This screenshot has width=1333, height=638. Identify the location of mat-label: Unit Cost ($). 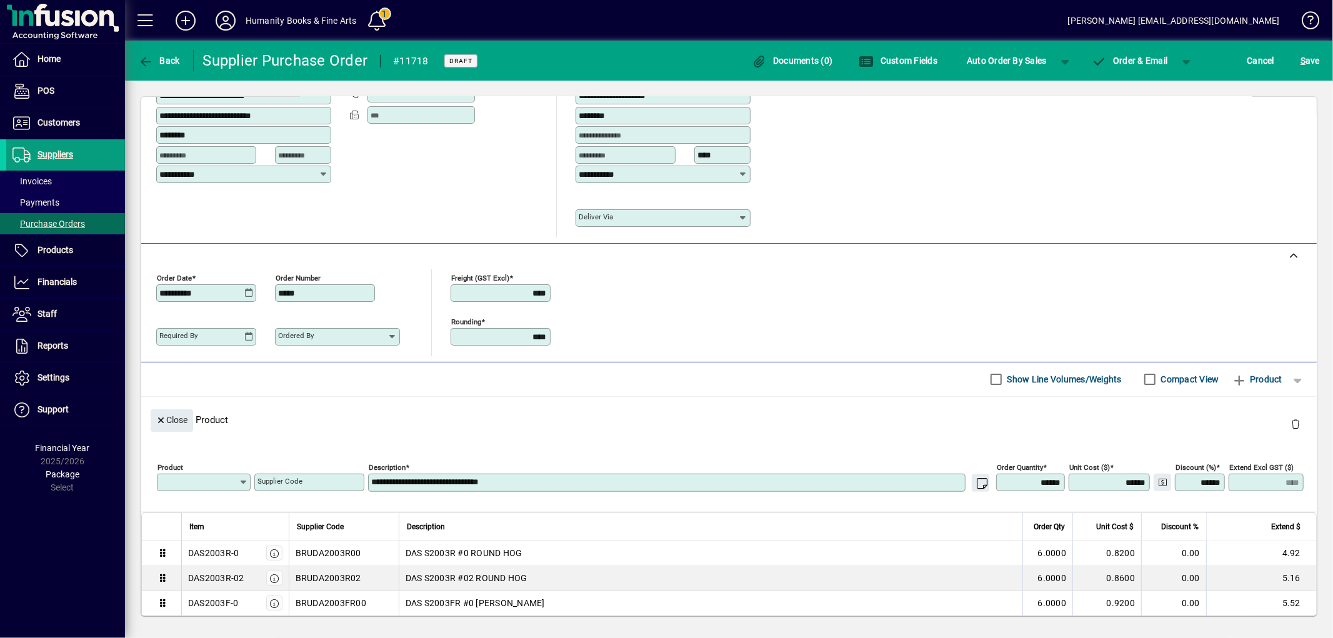
(1089, 467).